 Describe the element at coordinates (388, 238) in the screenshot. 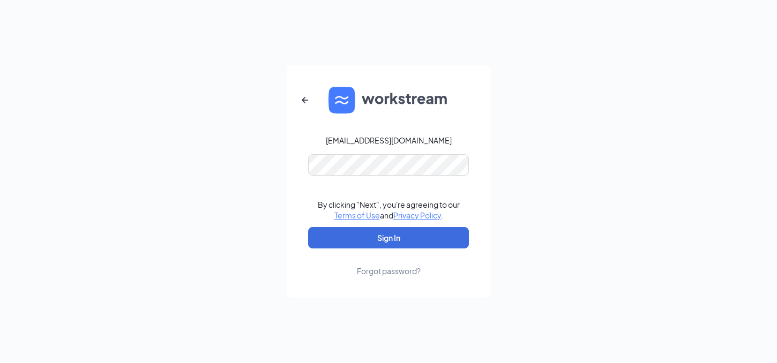

I see `button: Sign In` at that location.